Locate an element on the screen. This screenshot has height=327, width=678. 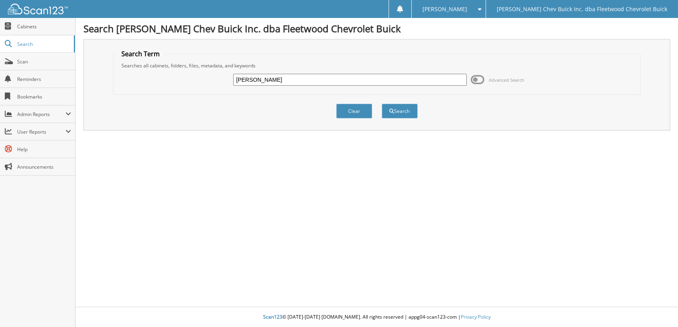
span: User Reports is located at coordinates (41, 132).